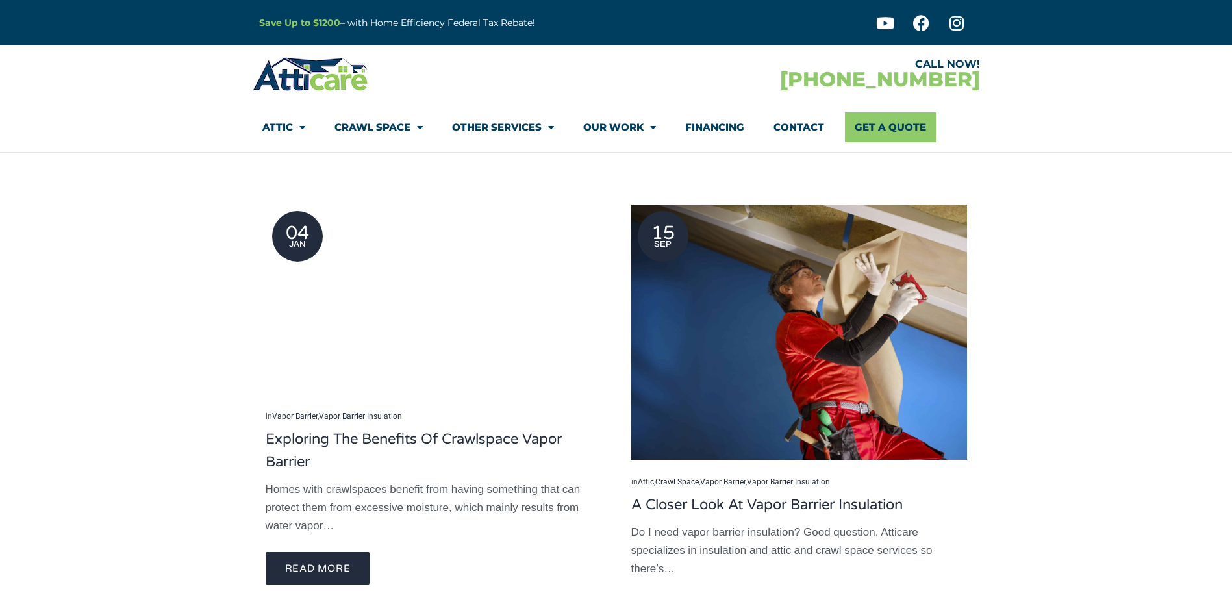 This screenshot has height=591, width=1232. What do you see at coordinates (334, 416) in the screenshot?
I see `span: in ,` at bounding box center [334, 416].